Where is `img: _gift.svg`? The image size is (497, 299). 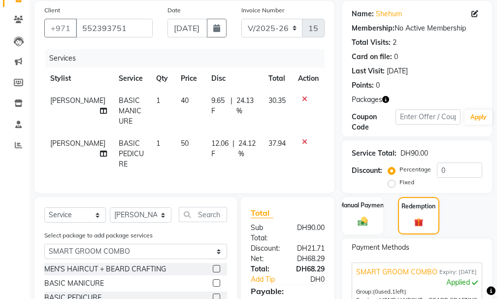 img: _gift.svg is located at coordinates (419, 222).